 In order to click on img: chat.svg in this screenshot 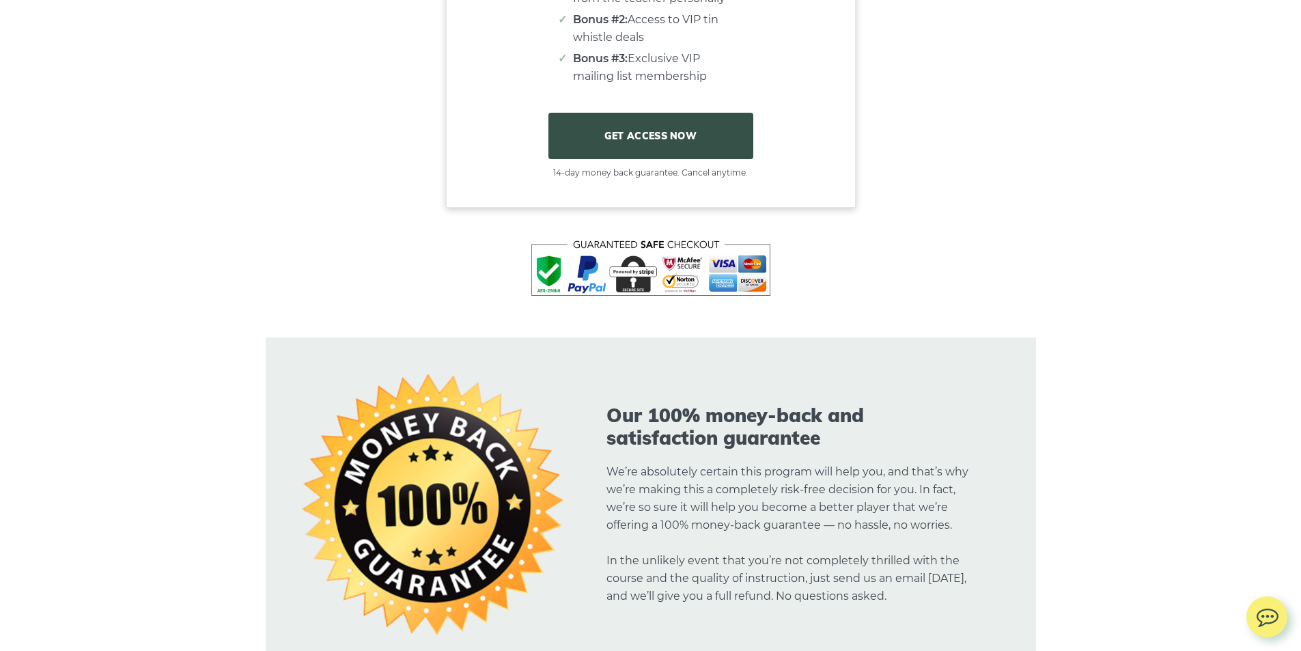, I will do `click(1267, 613)`.